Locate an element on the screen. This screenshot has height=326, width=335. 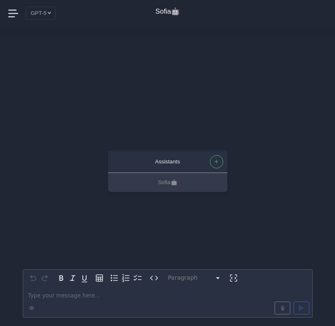
div: editable markdown is located at coordinates (167, 301).